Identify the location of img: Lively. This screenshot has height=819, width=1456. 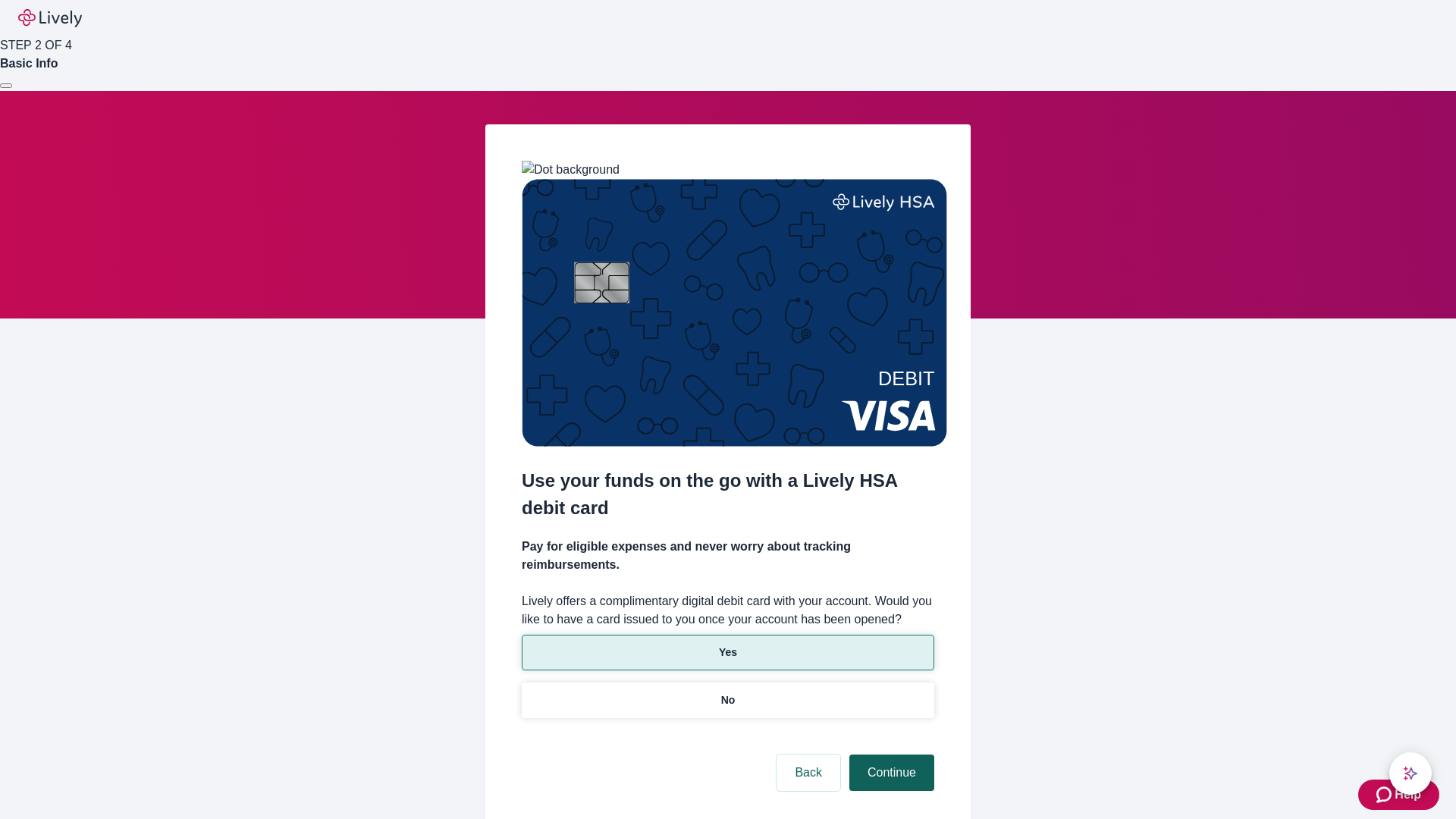
(50, 18).